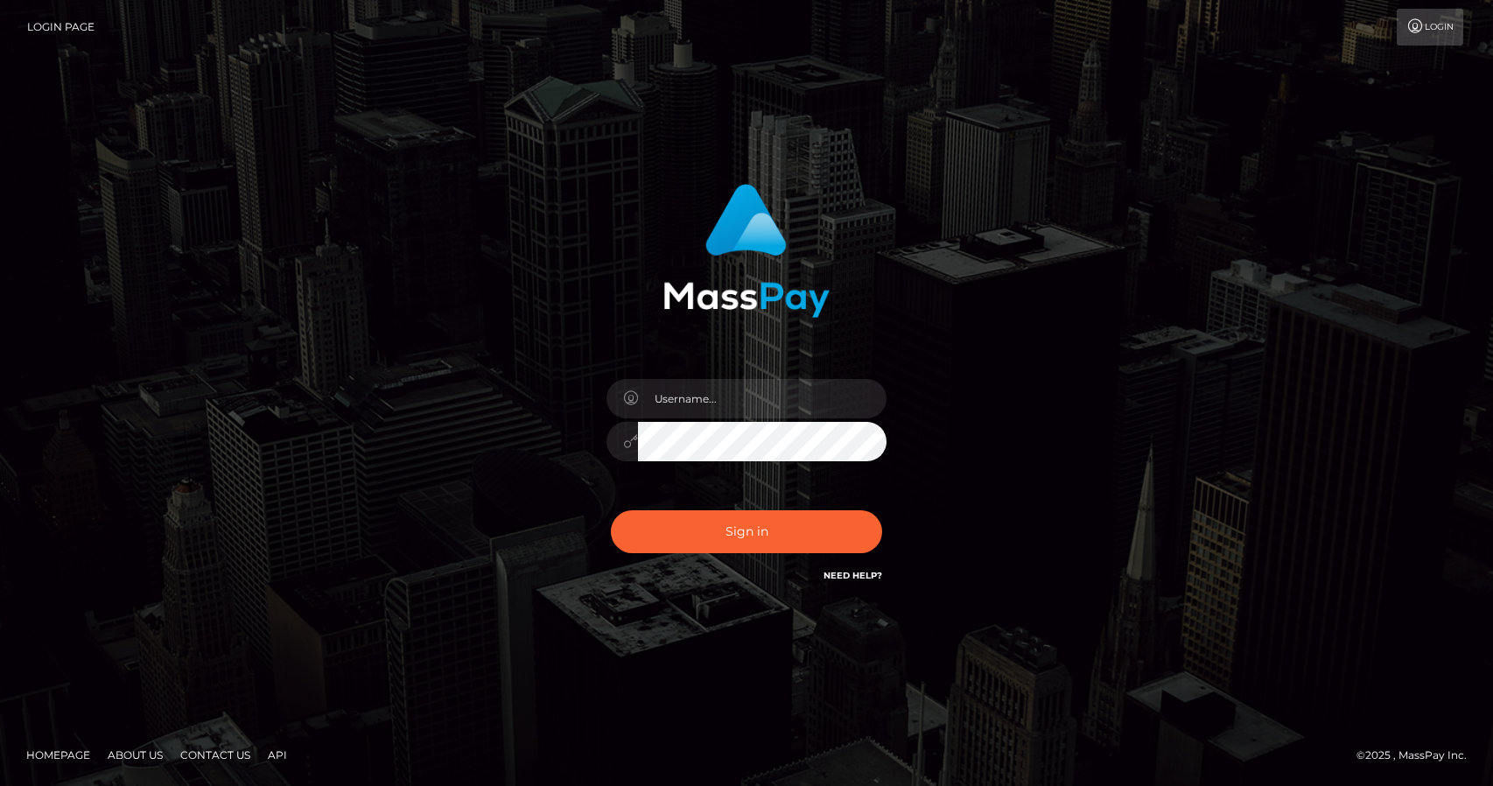  I want to click on a: Login, so click(1430, 27).